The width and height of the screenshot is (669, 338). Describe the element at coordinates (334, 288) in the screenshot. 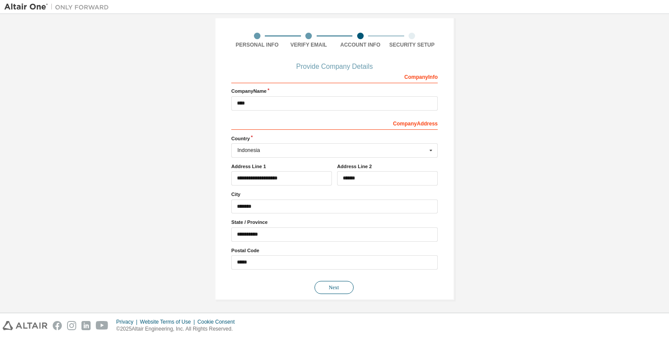

I see `button: Next` at that location.